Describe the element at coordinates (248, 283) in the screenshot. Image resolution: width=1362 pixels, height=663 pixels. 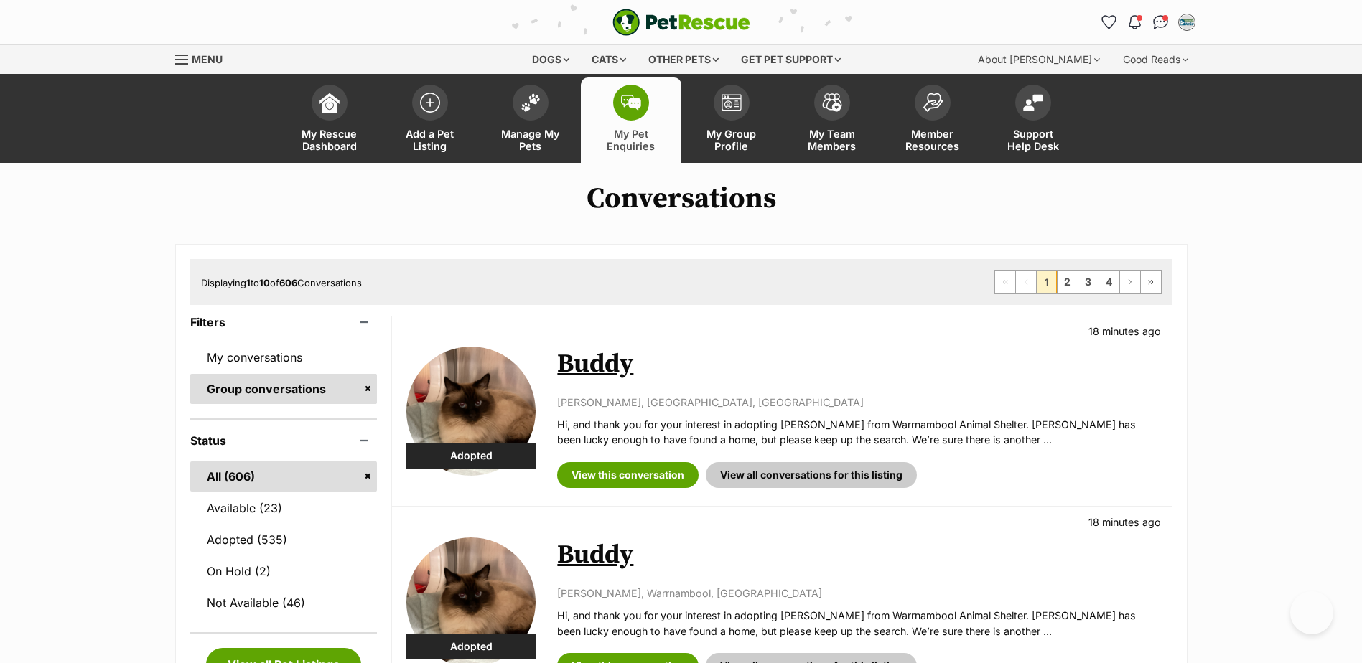
I see `strong: 1` at that location.